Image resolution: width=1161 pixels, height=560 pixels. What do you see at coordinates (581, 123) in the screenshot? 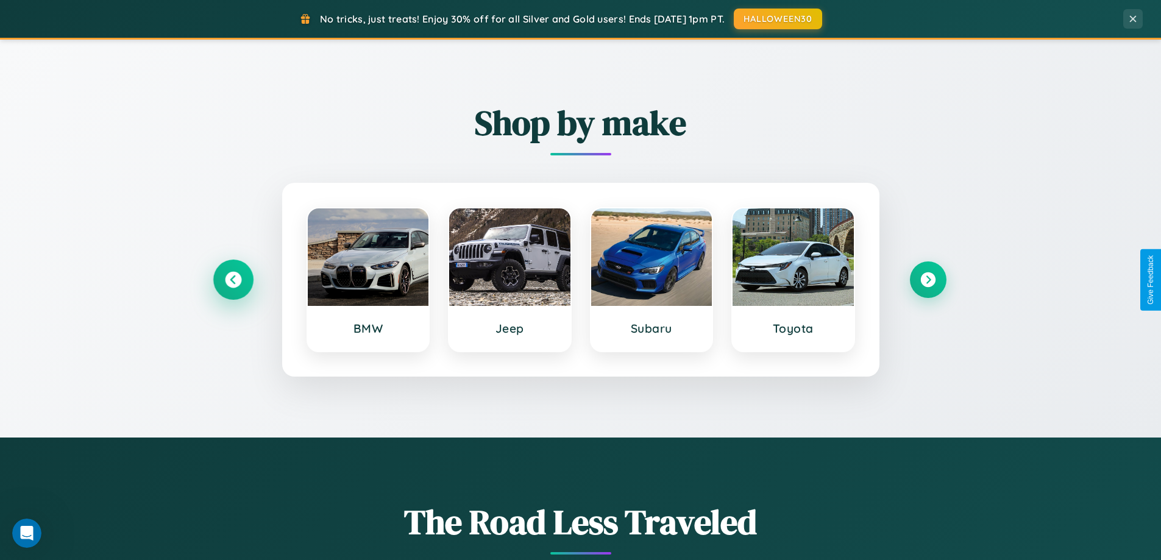
I see `h2: Shop by make` at bounding box center [581, 123].